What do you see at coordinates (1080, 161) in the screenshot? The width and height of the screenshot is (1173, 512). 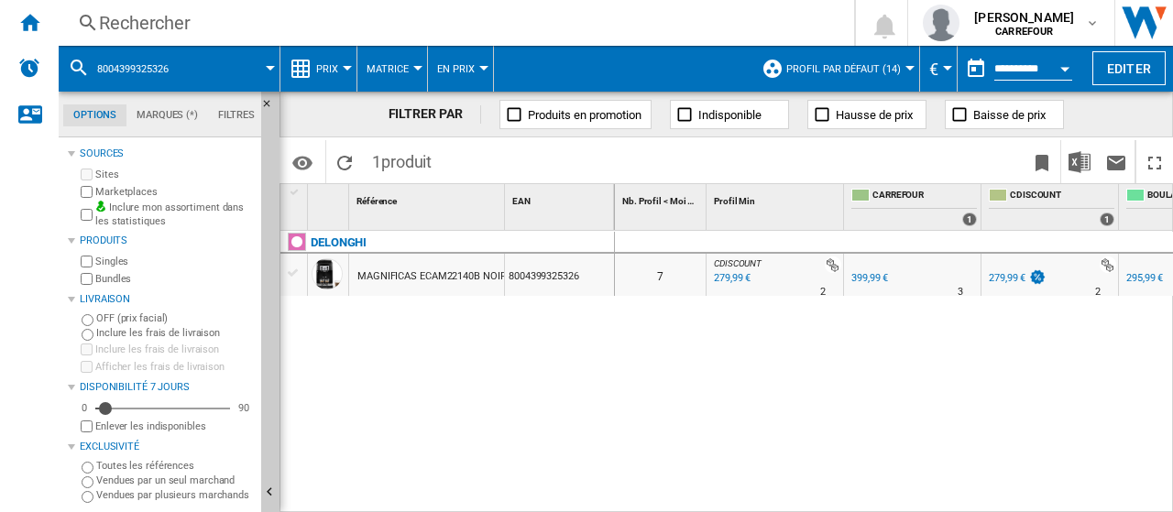 I see `button: Télécharger au format Excel` at bounding box center [1080, 161].